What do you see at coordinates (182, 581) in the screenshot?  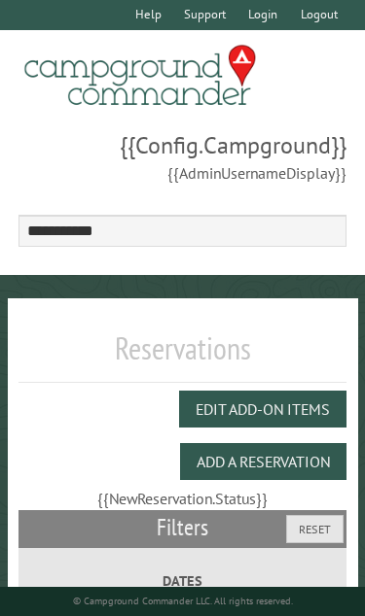 I see `label: Dates` at bounding box center [182, 581].